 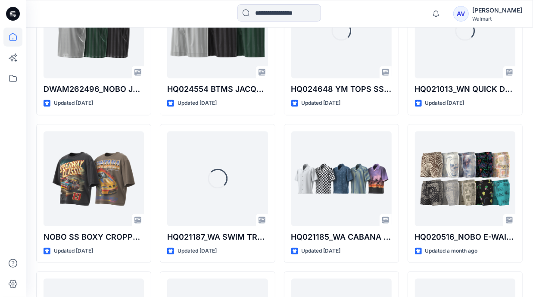 I want to click on p: HQ020516_NOBO E-WAIST SWIM TRUNK, so click(x=465, y=238).